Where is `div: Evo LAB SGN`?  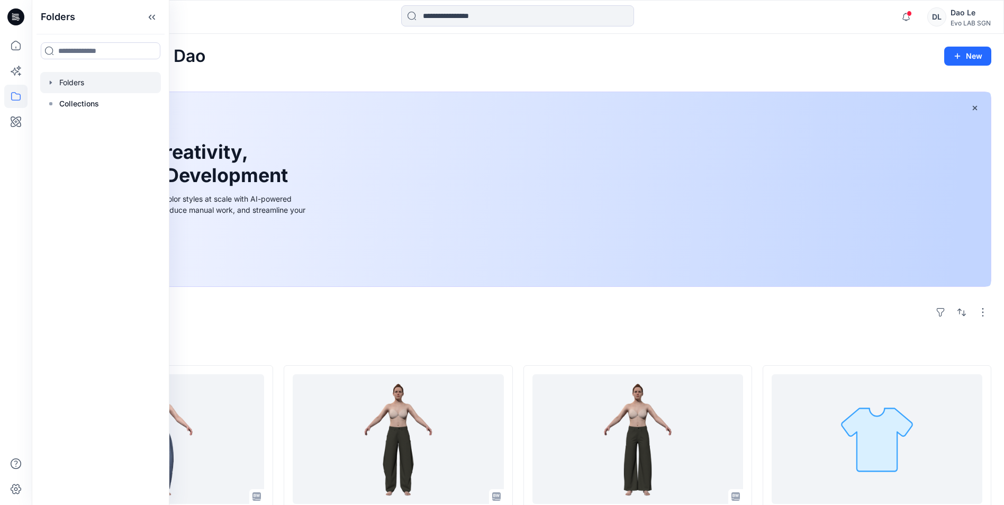 div: Evo LAB SGN is located at coordinates (970, 23).